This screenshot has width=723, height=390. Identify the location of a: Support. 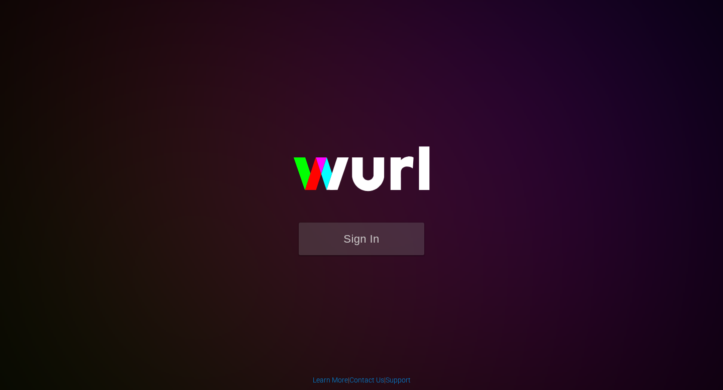
(398, 380).